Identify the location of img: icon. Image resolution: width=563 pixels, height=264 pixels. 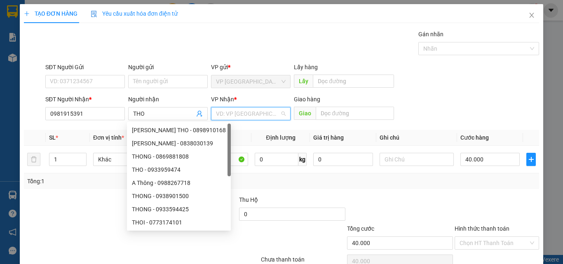
(94, 14).